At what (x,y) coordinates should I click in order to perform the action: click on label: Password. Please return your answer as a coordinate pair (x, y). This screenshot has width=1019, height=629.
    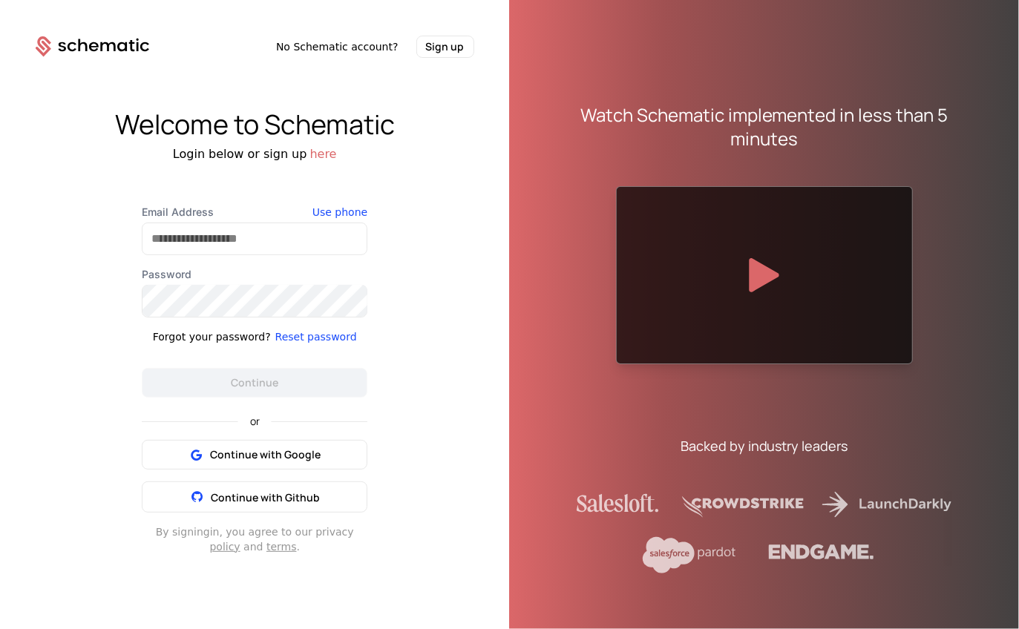
    Looking at the image, I should click on (255, 275).